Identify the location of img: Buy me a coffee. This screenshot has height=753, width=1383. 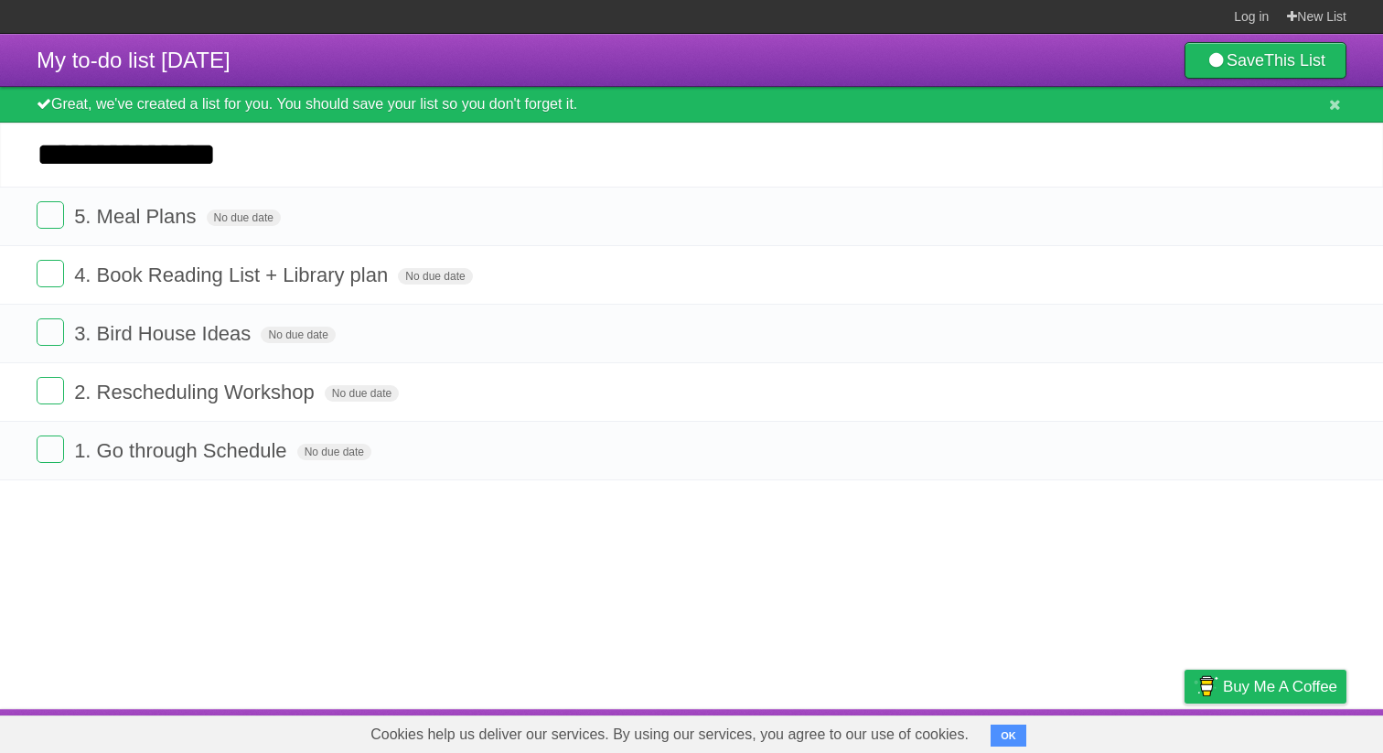
(1206, 686).